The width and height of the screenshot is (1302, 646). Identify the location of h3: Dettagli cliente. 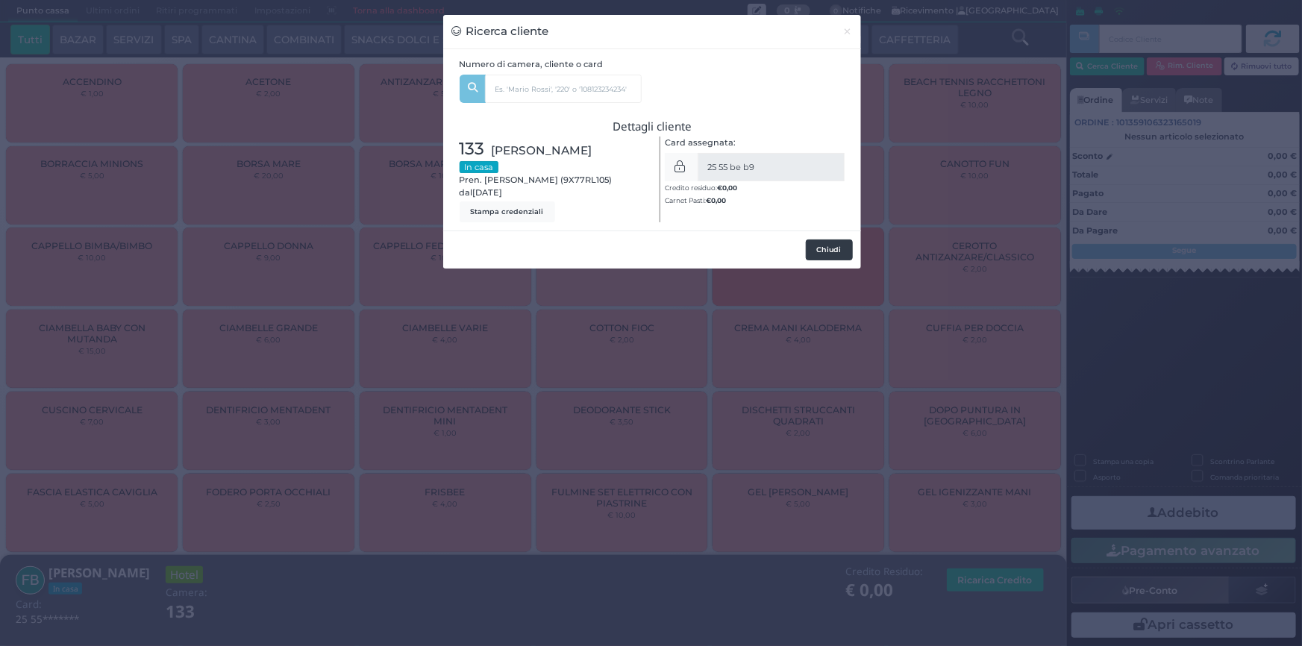
(652, 126).